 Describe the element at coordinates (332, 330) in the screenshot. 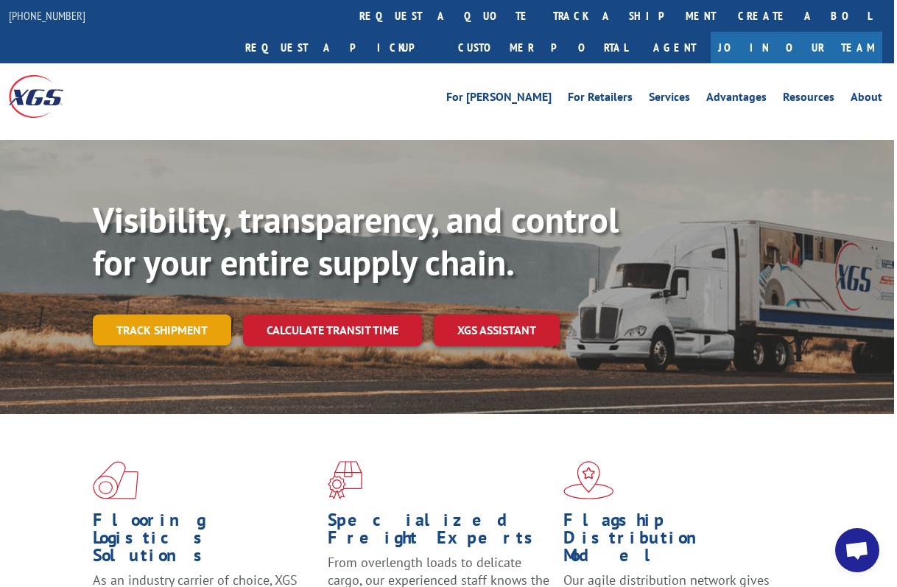

I see `a: Calculate transit time` at that location.